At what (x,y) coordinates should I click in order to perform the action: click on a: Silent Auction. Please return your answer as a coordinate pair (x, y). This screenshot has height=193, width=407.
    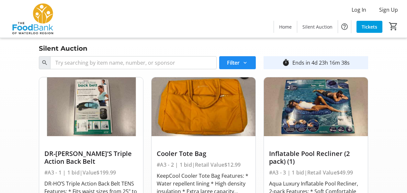
    Looking at the image, I should click on (318, 27).